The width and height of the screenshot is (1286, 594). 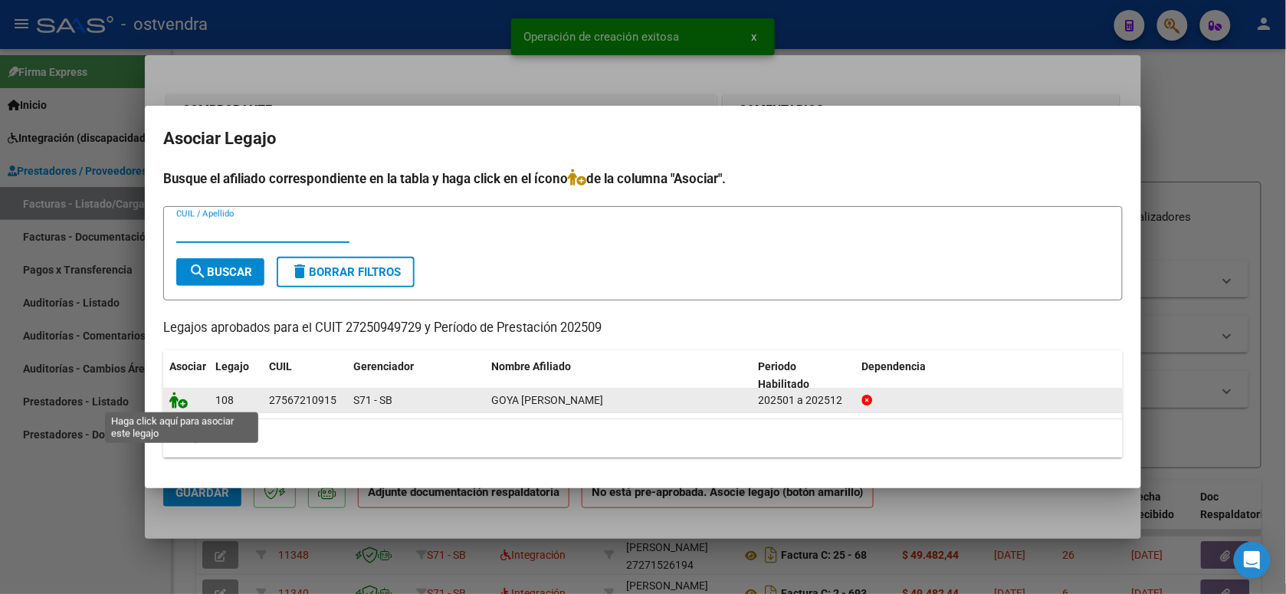 What do you see at coordinates (531, 366) in the screenshot?
I see `span: Nombre Afiliado` at bounding box center [531, 366].